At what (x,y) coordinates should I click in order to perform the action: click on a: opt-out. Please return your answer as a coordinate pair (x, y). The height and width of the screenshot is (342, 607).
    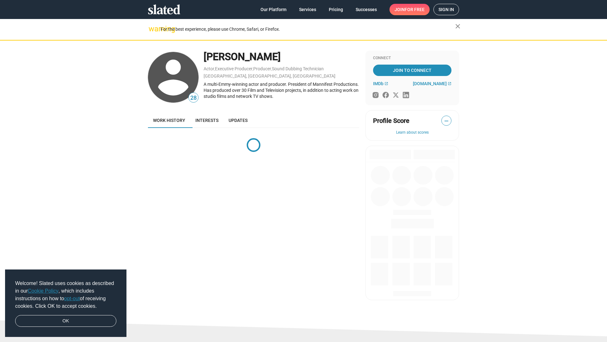
    Looking at the image, I should click on (72, 298).